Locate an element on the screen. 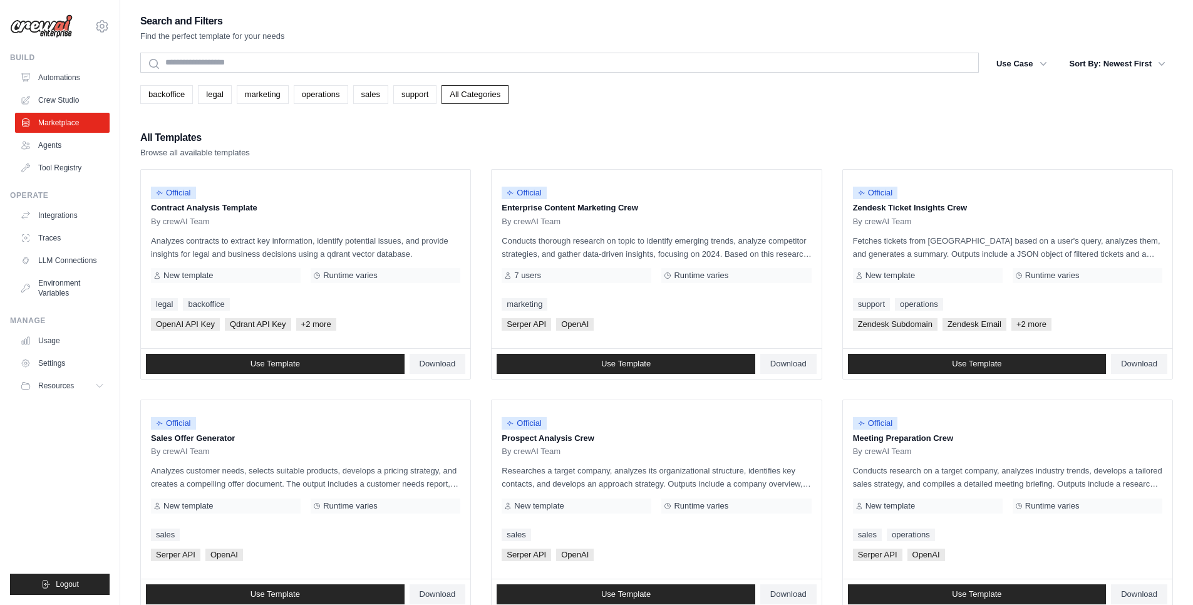 The height and width of the screenshot is (605, 1193). a: Crew Studio is located at coordinates (62, 100).